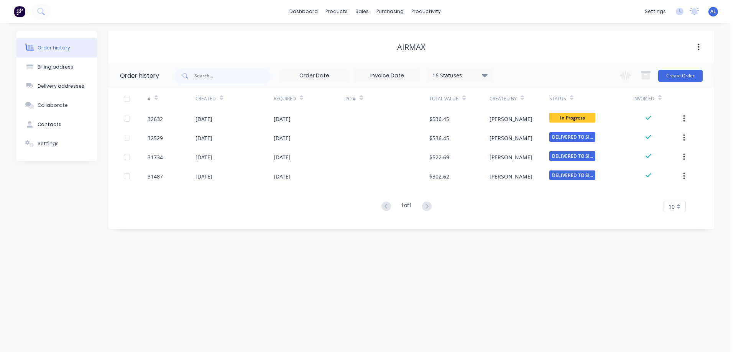 The width and height of the screenshot is (736, 352). Describe the element at coordinates (49, 125) in the screenshot. I see `div: Contacts` at that location.